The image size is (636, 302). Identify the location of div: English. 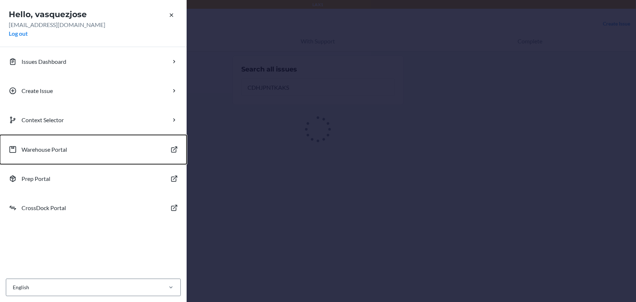
(21, 287).